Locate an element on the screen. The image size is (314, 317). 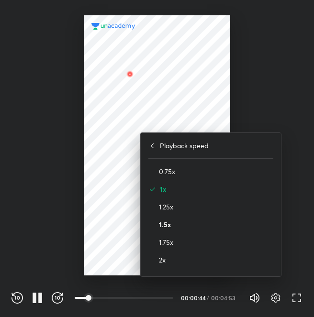
h4: 1.75x is located at coordinates (216, 242).